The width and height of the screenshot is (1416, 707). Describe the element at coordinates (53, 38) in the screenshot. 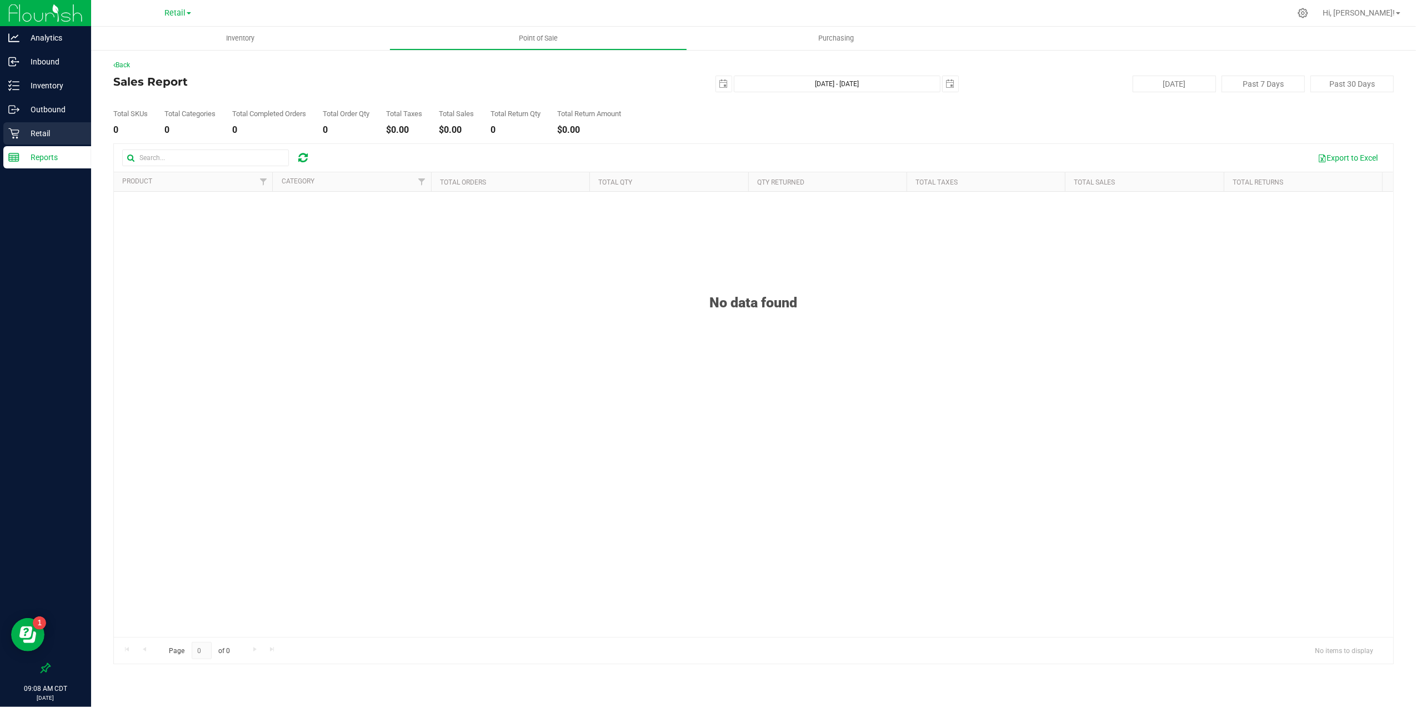

I see `p: Analytics` at that location.